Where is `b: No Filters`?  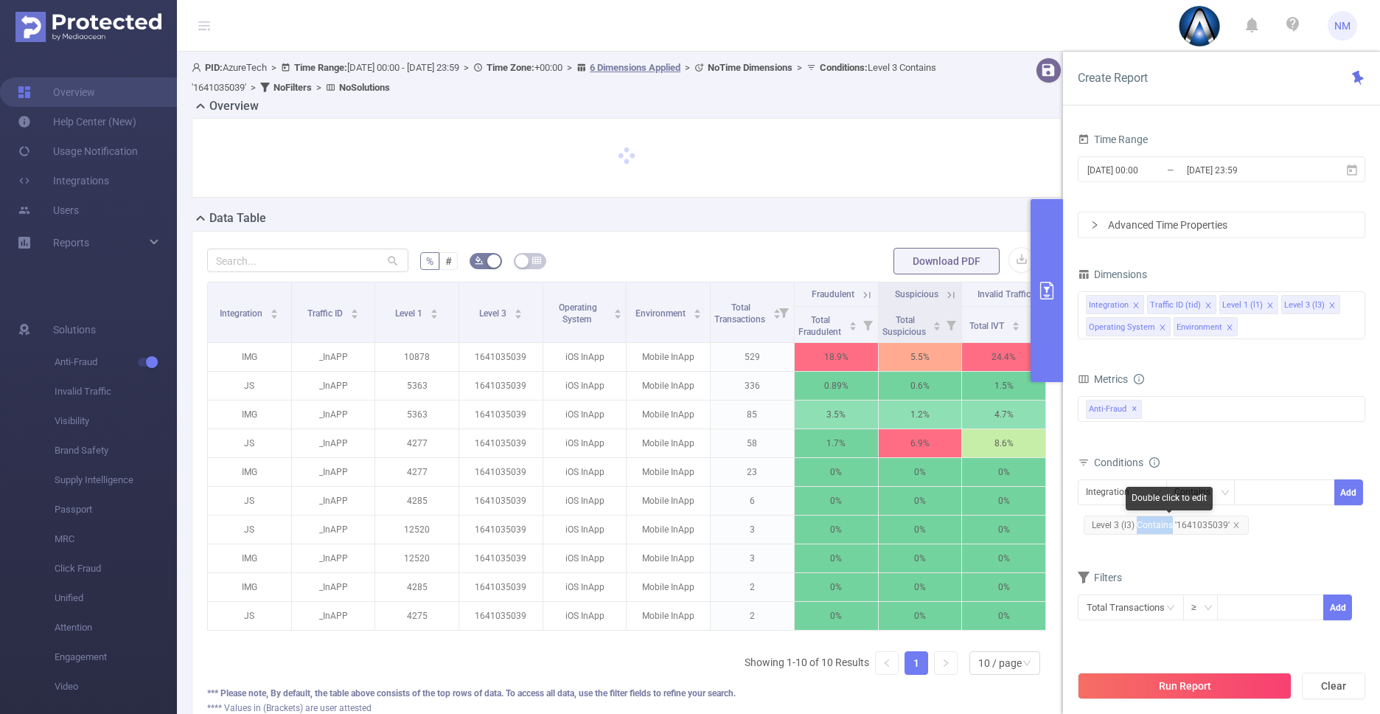
b: No Filters is located at coordinates (293, 87).